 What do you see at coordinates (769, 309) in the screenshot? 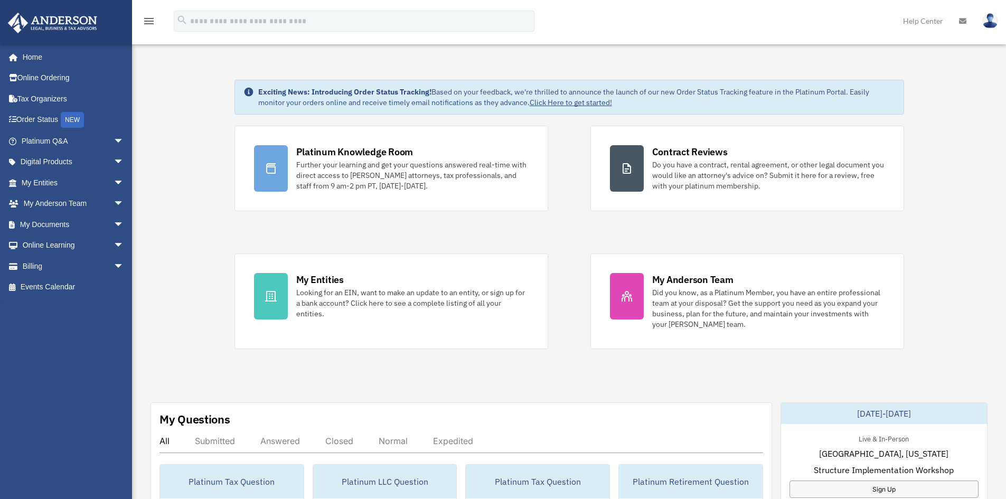
I see `div: Did you know, as a Platinum Member, you have an entire professional team at your disposal? Get th...` at bounding box center [769, 309].